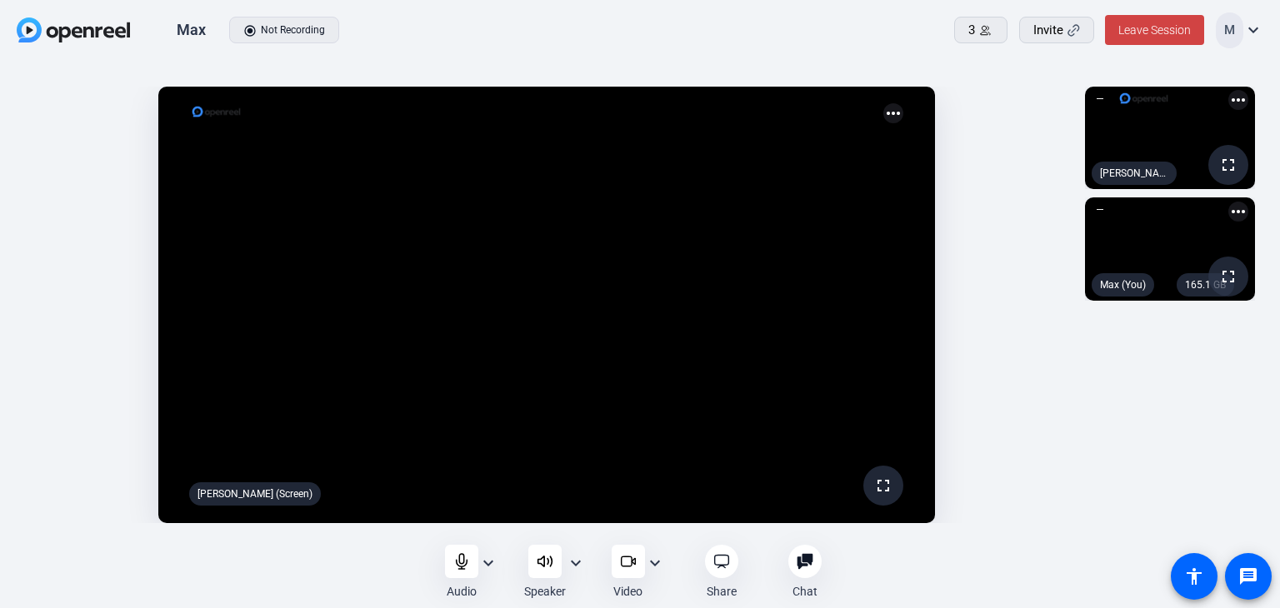 The image size is (1280, 608). Describe the element at coordinates (1154, 30) in the screenshot. I see `span: Leave Session` at that location.